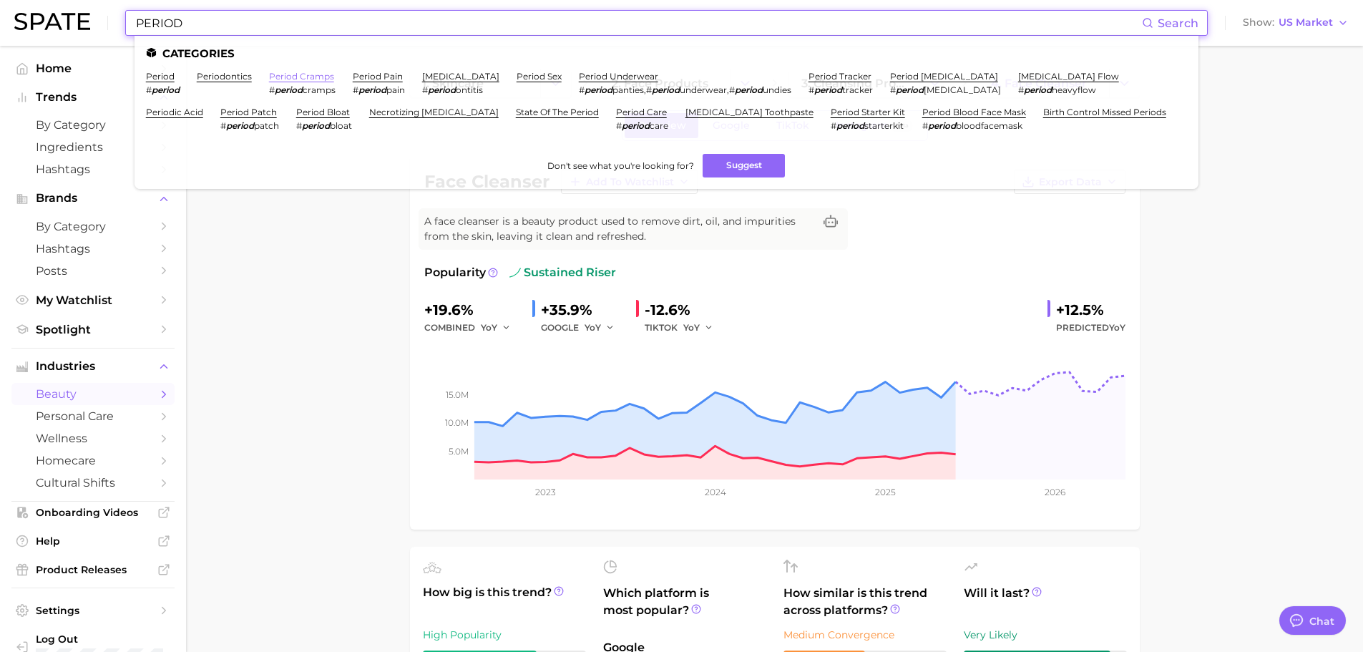 Image resolution: width=1363 pixels, height=652 pixels. What do you see at coordinates (93, 438) in the screenshot?
I see `span: wellness` at bounding box center [93, 438].